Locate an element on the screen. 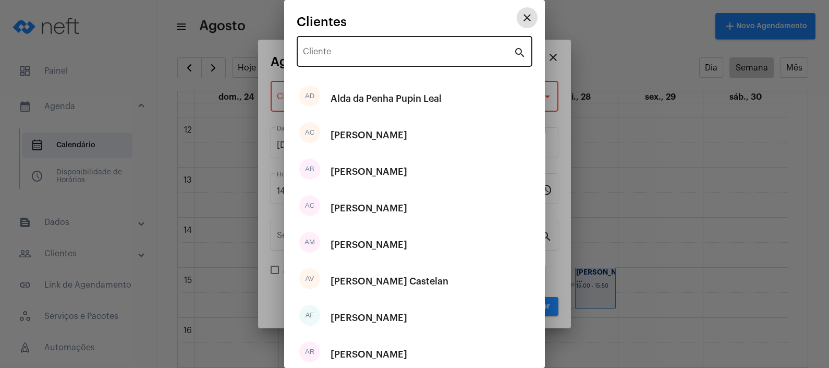 This screenshot has height=368, width=829. div: AM is located at coordinates (310, 242).